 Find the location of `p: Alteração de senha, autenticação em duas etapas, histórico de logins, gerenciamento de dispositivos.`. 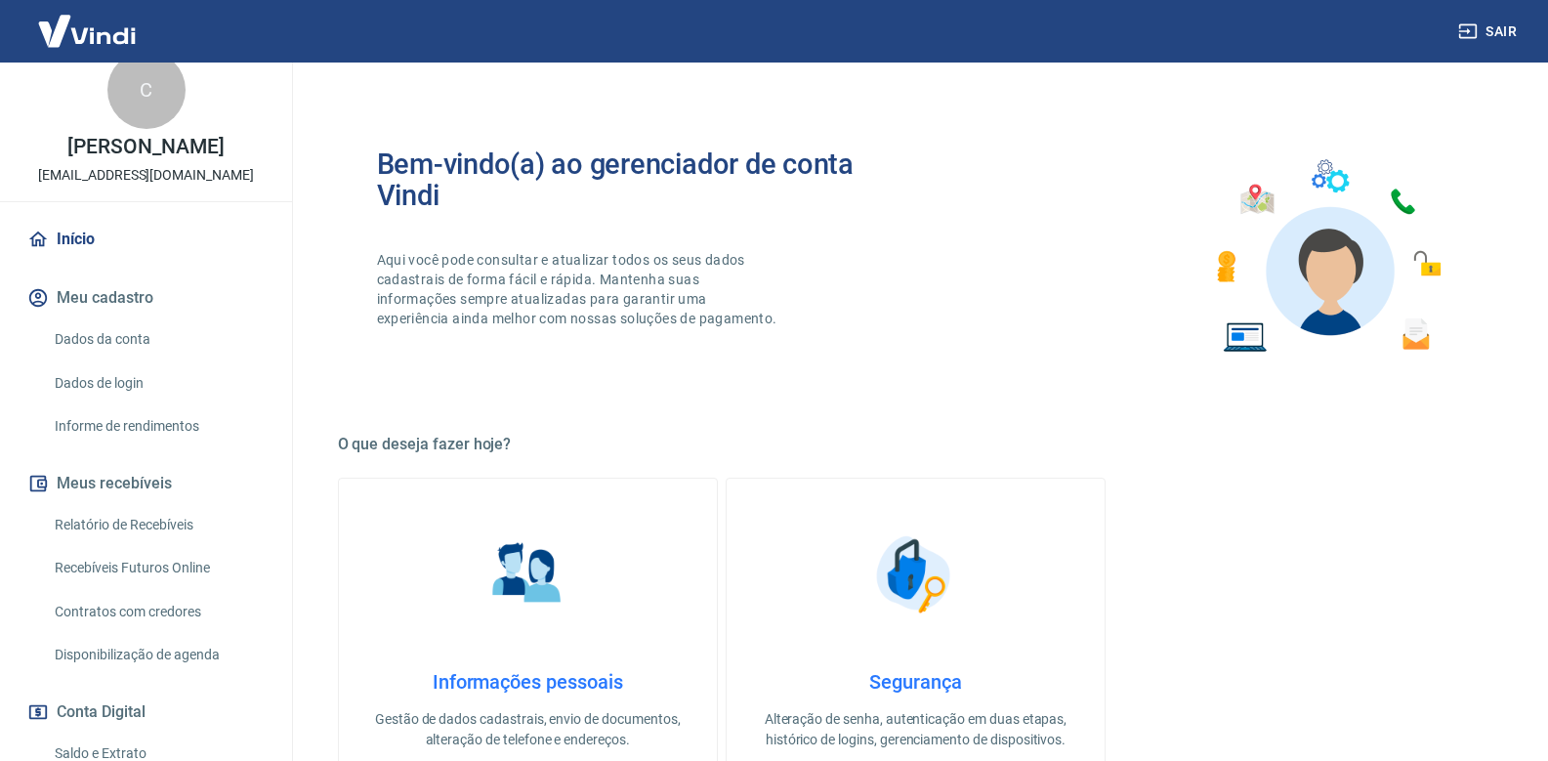

p: Alteração de senha, autenticação em duas etapas, histórico de logins, gerenciamento de dispositivos. is located at coordinates (915, 730).